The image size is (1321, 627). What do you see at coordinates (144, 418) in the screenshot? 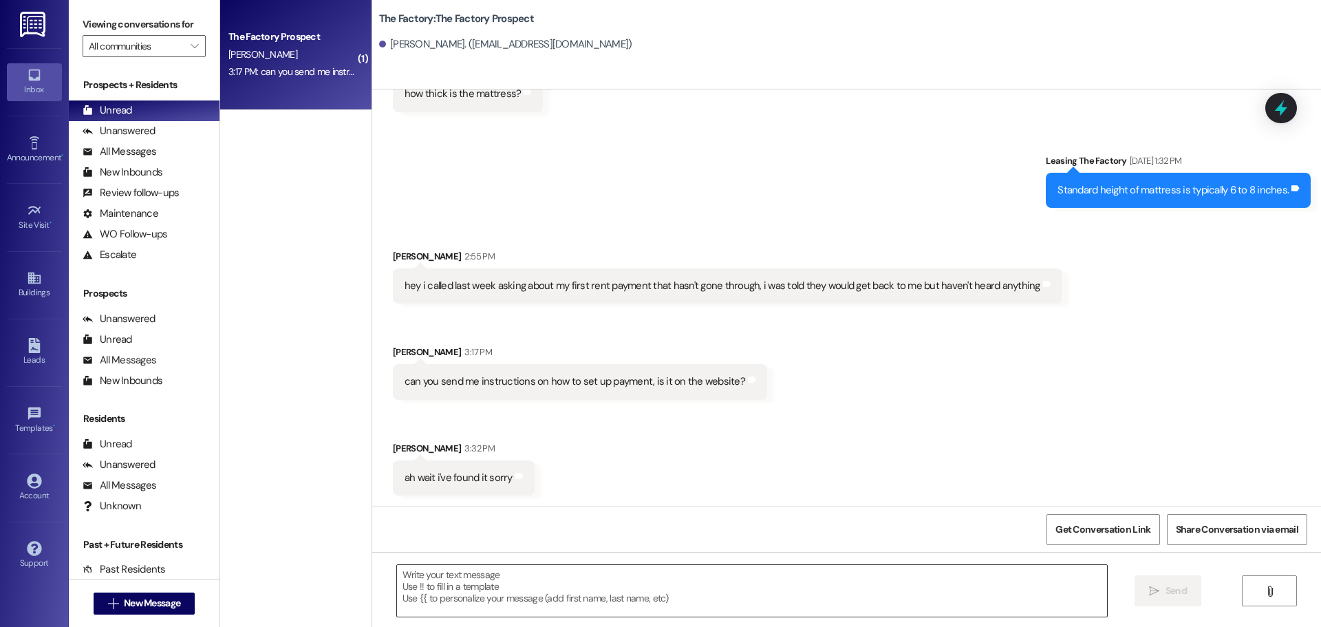
I see `div: Residents` at bounding box center [144, 418].